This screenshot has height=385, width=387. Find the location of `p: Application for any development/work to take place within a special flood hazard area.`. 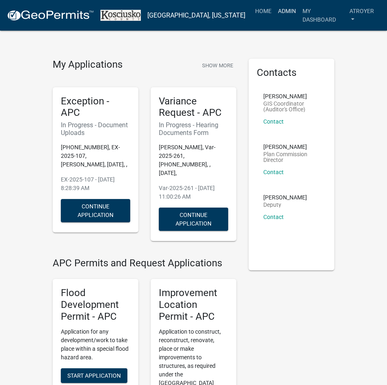

p: Application for any development/work to take place within a special flood hazard area. is located at coordinates (95, 345).